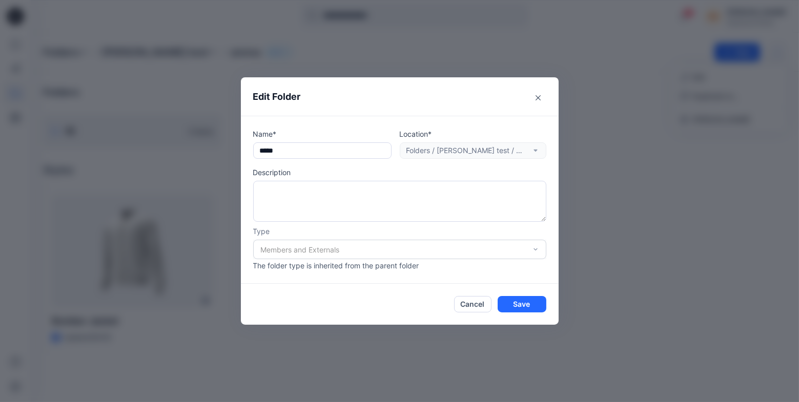 This screenshot has width=799, height=402. Describe the element at coordinates (400, 172) in the screenshot. I see `p: Description` at that location.